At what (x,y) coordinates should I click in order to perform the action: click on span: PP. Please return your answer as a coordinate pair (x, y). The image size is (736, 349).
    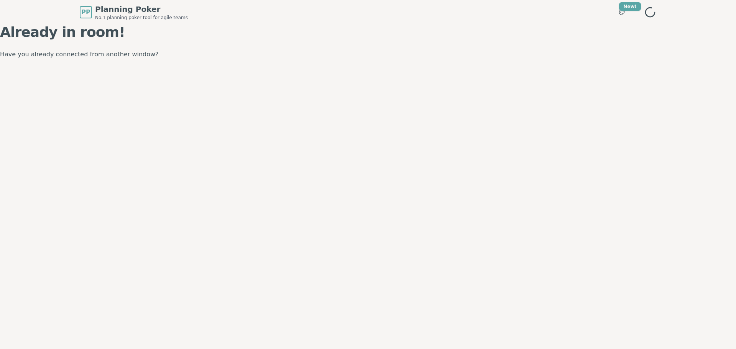
    Looking at the image, I should click on (85, 12).